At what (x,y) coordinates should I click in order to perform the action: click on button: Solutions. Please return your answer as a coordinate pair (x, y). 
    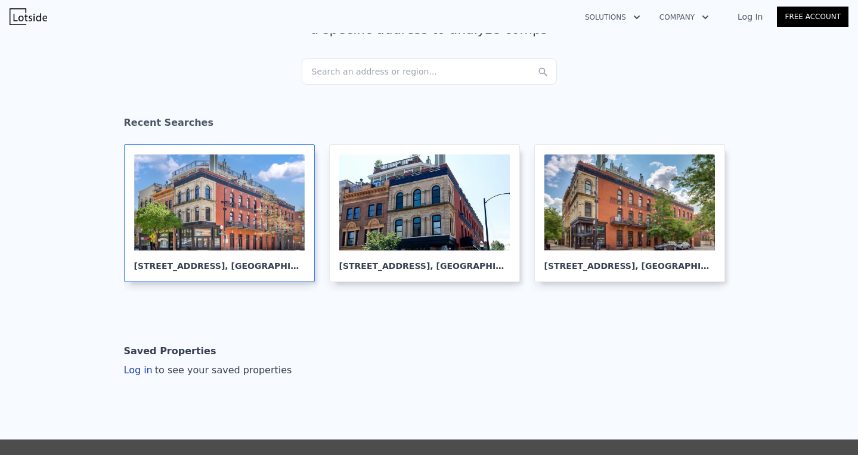
    Looking at the image, I should click on (612, 17).